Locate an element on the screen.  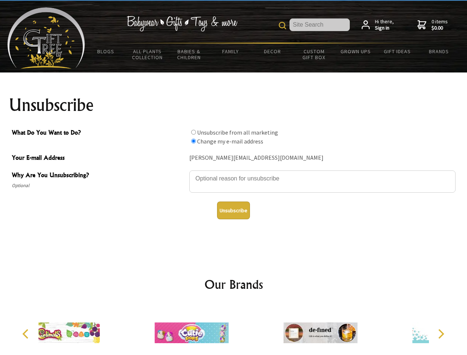
h1: Unsubscribe is located at coordinates (234, 105).